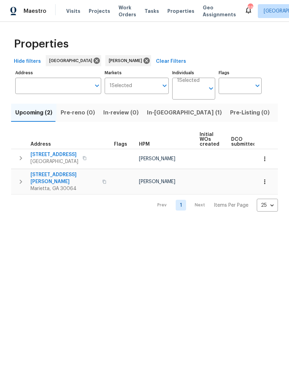  I want to click on span: Upcoming (2), so click(34, 113).